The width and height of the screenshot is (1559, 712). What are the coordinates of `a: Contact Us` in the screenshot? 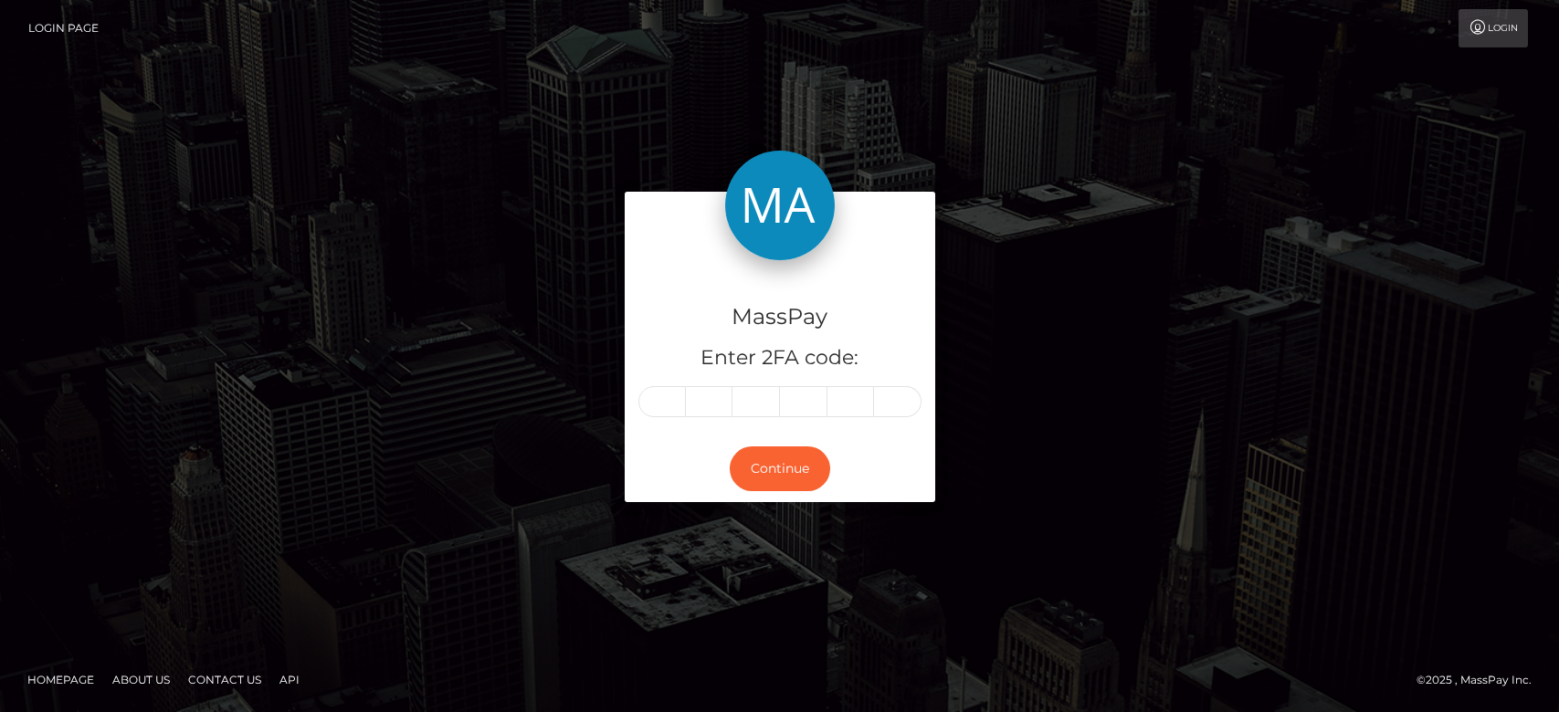 It's located at (225, 679).